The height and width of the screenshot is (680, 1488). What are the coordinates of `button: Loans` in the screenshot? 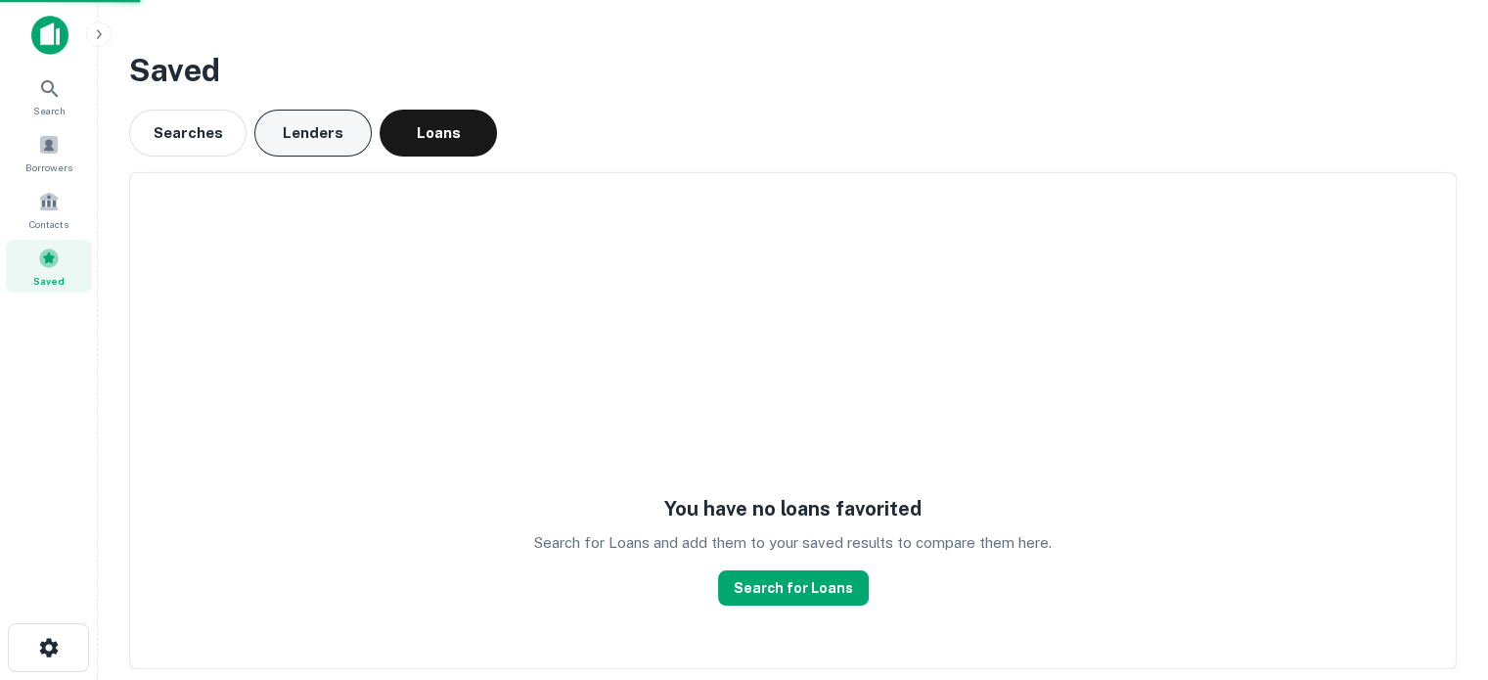 It's located at (438, 133).